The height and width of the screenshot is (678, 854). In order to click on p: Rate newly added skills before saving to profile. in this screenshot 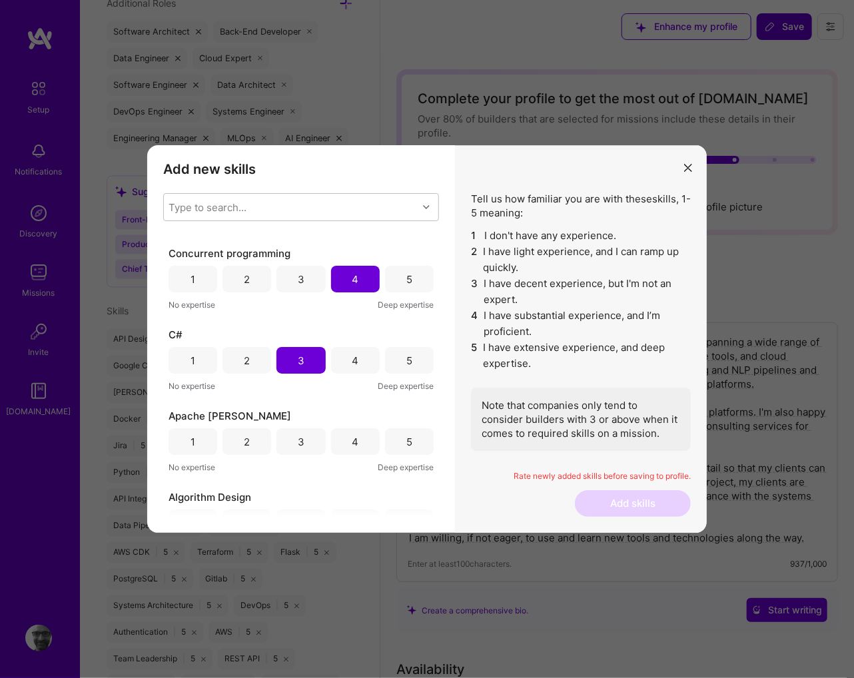, I will do `click(581, 476)`.